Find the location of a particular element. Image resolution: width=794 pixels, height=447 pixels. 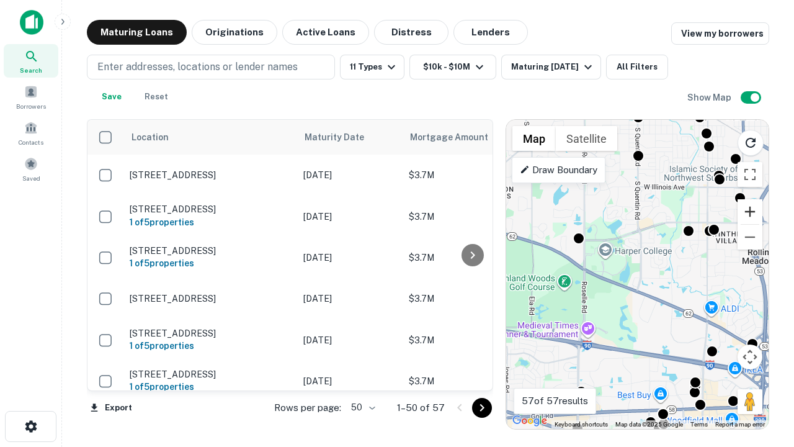

button: Keyboard shortcuts is located at coordinates (581, 424).